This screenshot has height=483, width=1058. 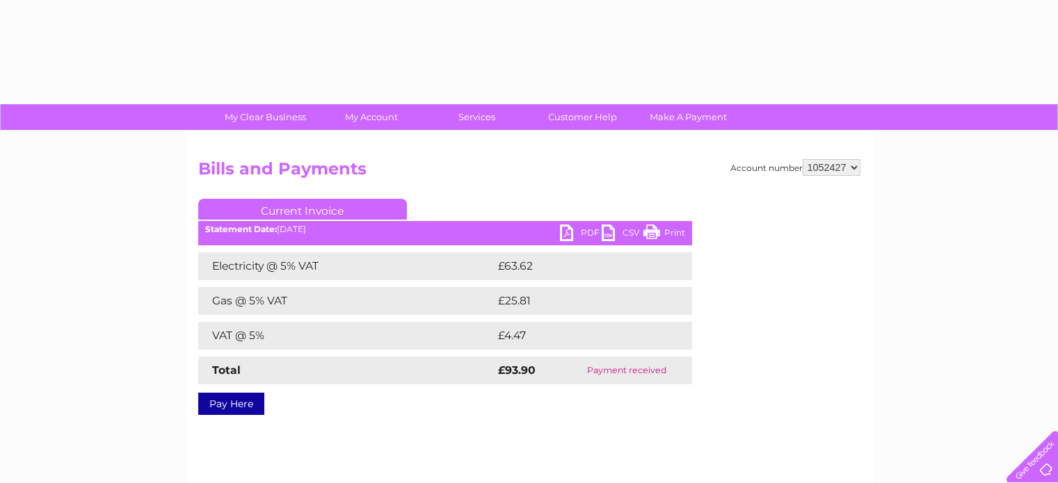 I want to click on a: CSV, so click(x=622, y=234).